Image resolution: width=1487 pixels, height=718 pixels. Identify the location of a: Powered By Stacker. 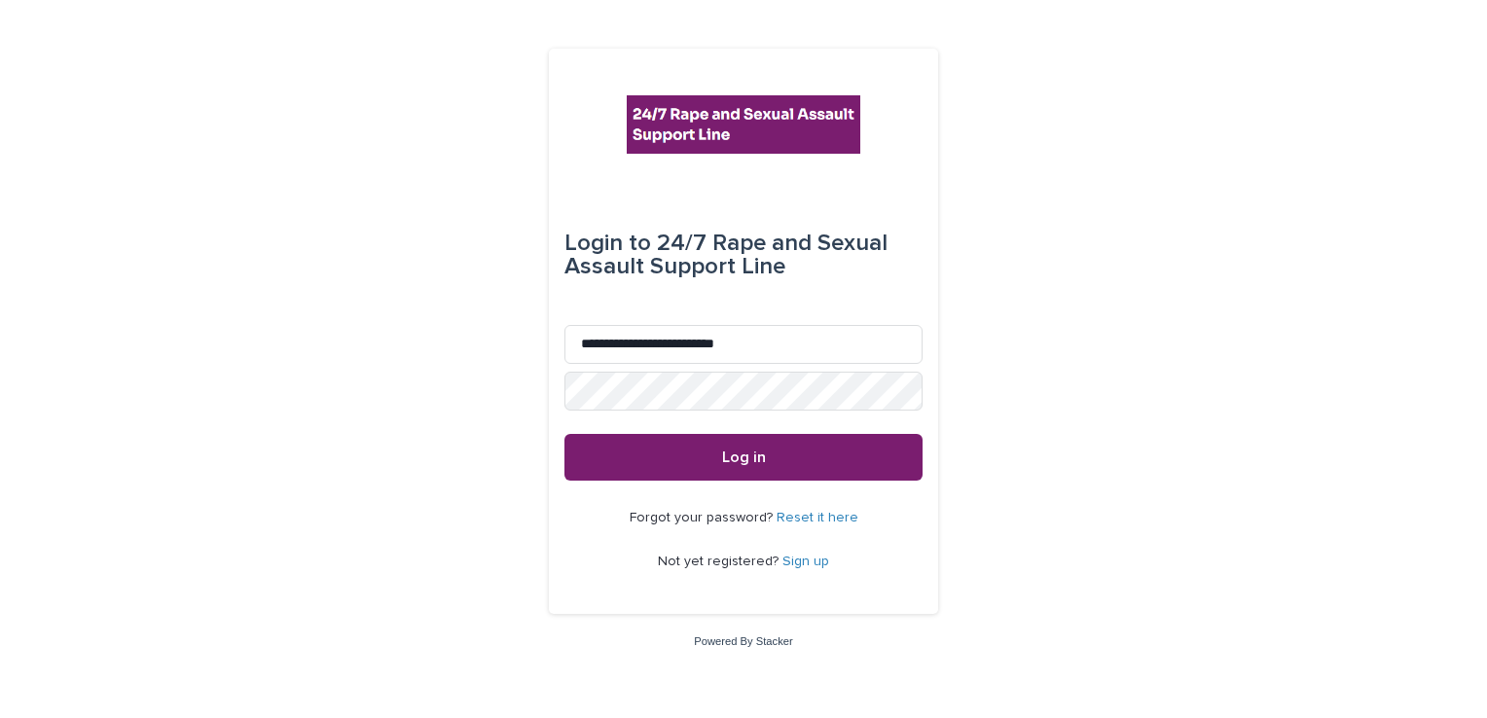
(742, 641).